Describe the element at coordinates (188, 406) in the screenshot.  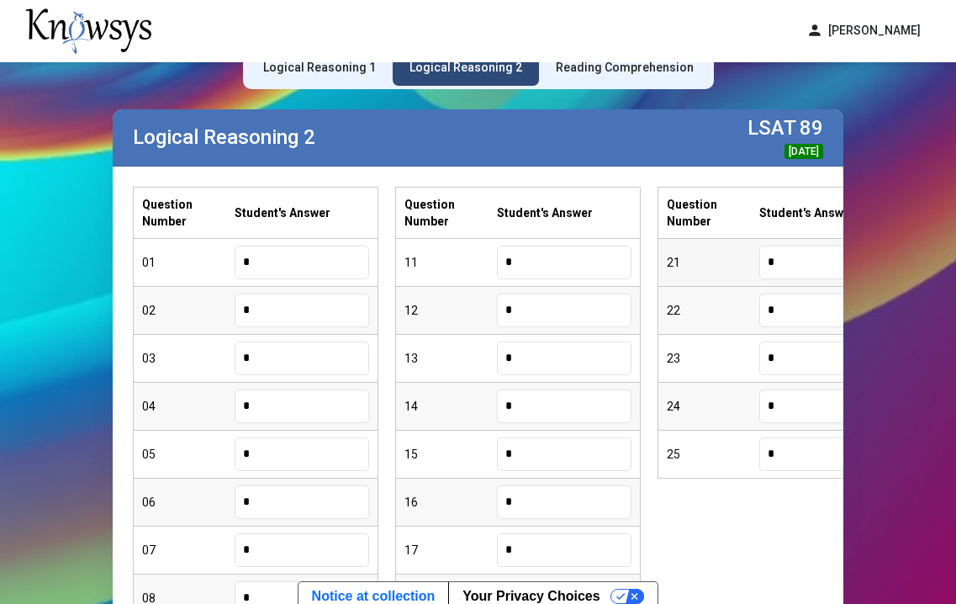
I see `div: 04` at that location.